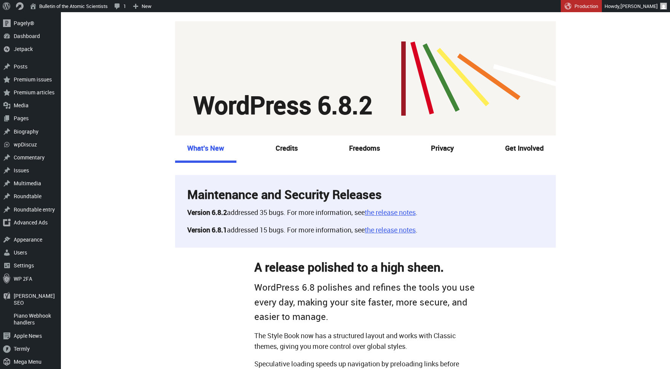 The height and width of the screenshot is (369, 670). What do you see at coordinates (366, 267) in the screenshot?
I see `h2: A release polished to a high sheen.` at bounding box center [366, 267].